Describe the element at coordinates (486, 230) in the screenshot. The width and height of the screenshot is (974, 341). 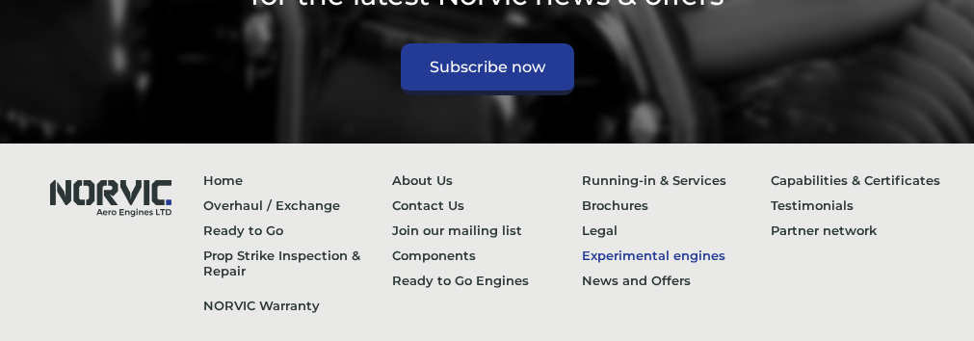
I see `a: Join our mailing list` at that location.